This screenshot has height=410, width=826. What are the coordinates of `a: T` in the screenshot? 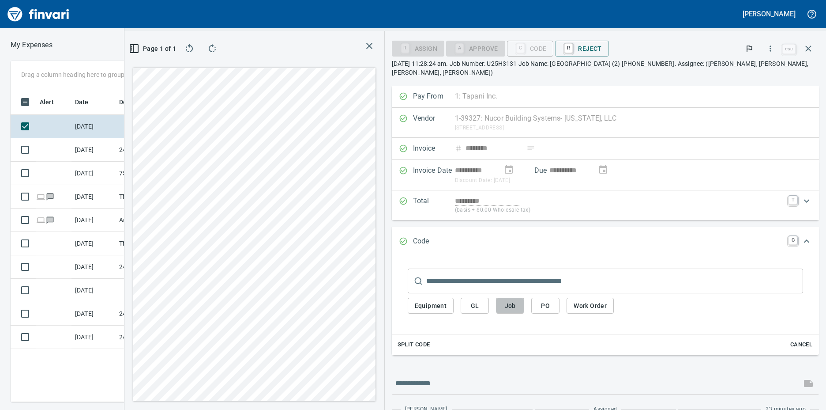 It's located at (793, 200).